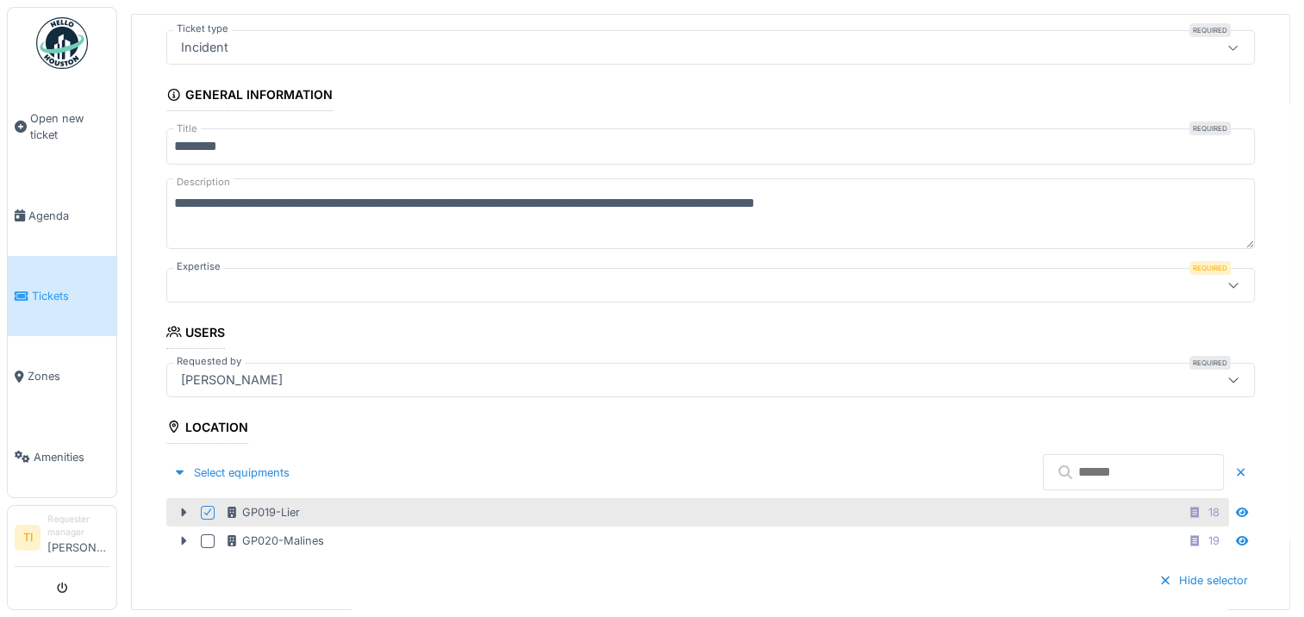 The image size is (1304, 617). I want to click on div: Incident, so click(204, 47).